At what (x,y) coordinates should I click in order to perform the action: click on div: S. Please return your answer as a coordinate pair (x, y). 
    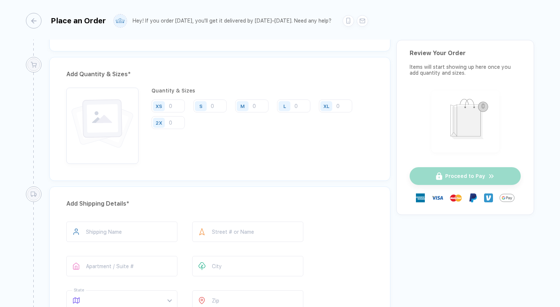
    Looking at the image, I should click on (201, 106).